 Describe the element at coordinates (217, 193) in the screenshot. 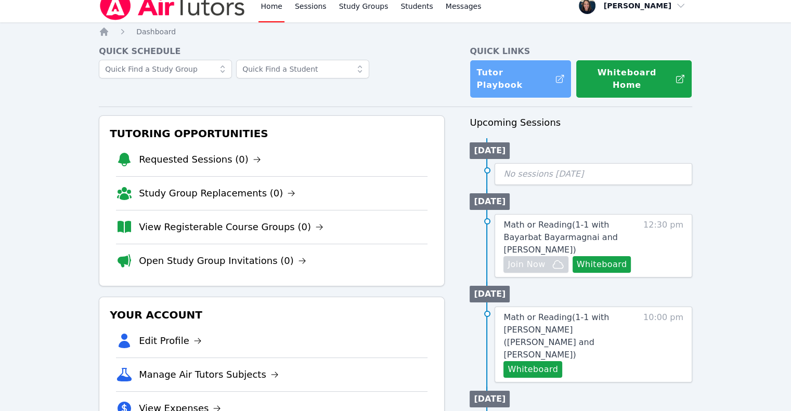

I see `a: Study Group Replacements (0)` at that location.